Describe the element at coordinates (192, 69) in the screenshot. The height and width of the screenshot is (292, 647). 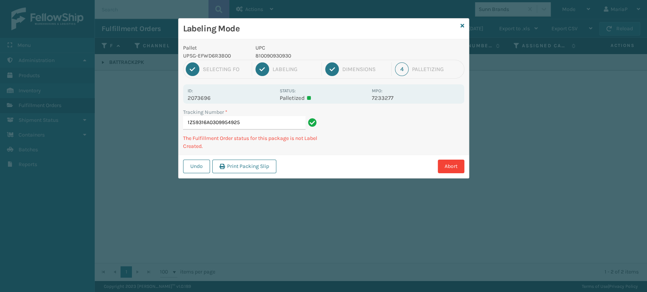
I see `div: 1` at that location.